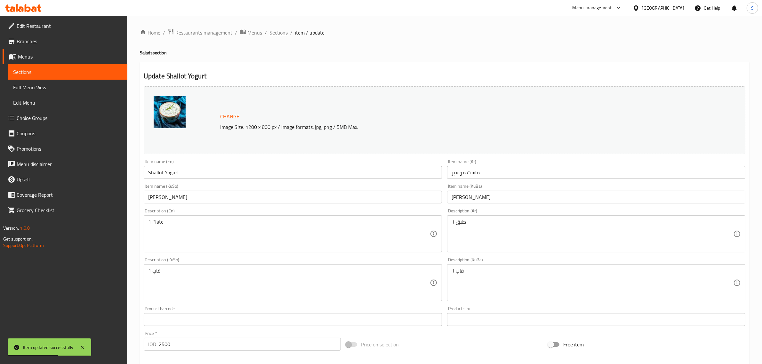  What do you see at coordinates (69, 164) in the screenshot?
I see `span: Menu disclaimer` at bounding box center [69, 164].